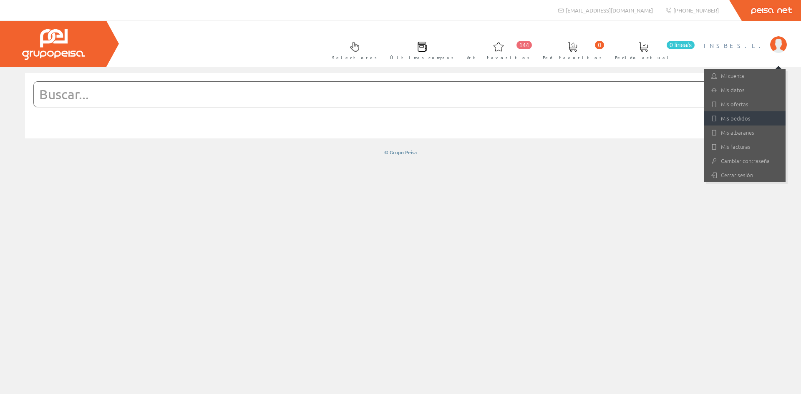  What do you see at coordinates (354, 58) in the screenshot?
I see `span: Selectores` at bounding box center [354, 58].